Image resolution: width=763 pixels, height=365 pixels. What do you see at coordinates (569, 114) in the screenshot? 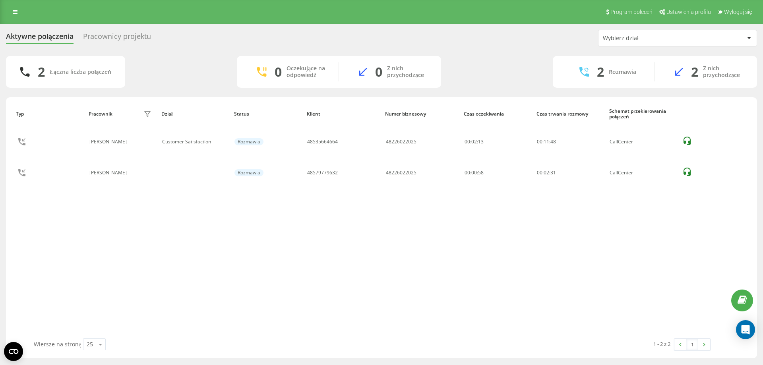
I see `div: Czas trwania rozmowy` at bounding box center [569, 114].